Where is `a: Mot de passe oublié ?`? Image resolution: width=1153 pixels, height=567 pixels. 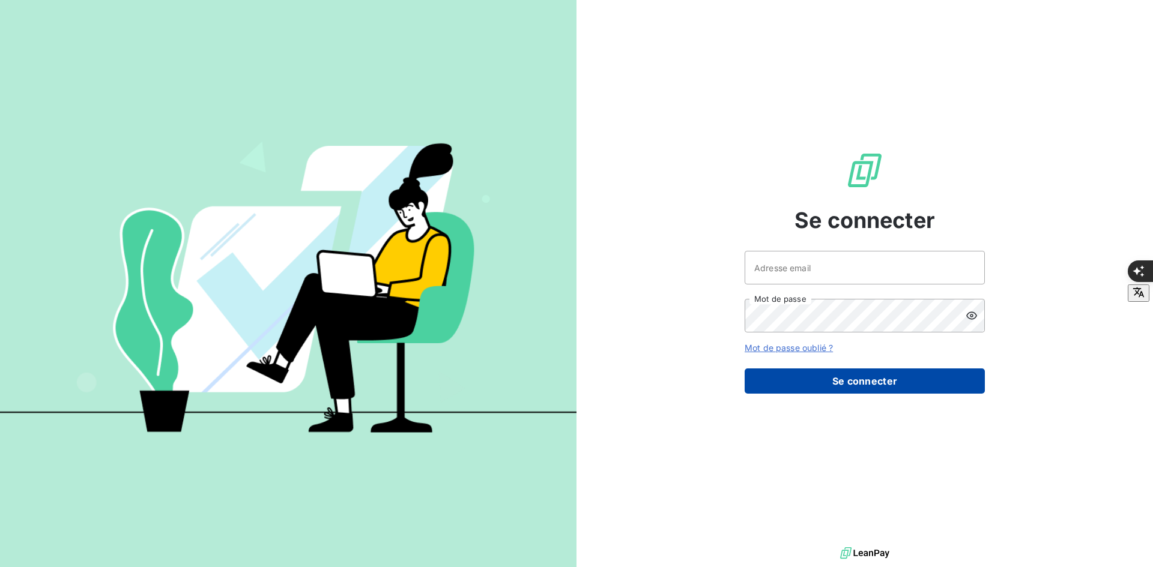
a: Mot de passe oublié ? is located at coordinates (788, 348).